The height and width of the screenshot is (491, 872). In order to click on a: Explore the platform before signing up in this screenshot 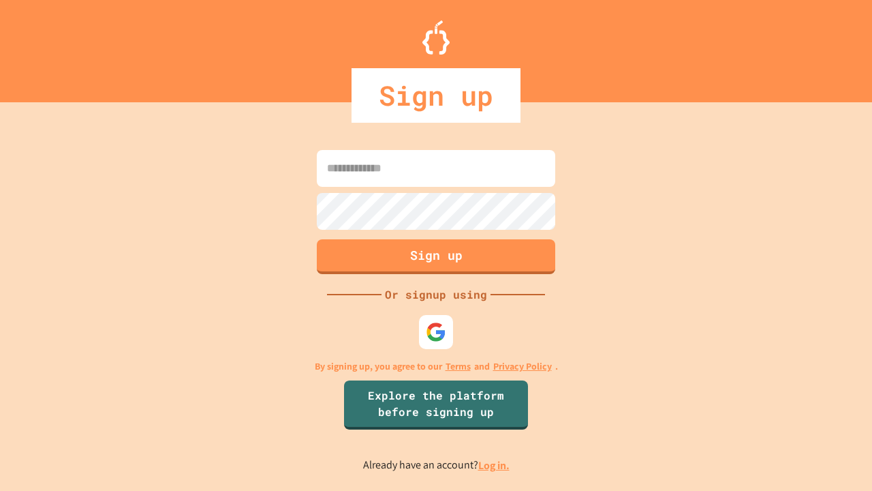, I will do `click(436, 405)`.